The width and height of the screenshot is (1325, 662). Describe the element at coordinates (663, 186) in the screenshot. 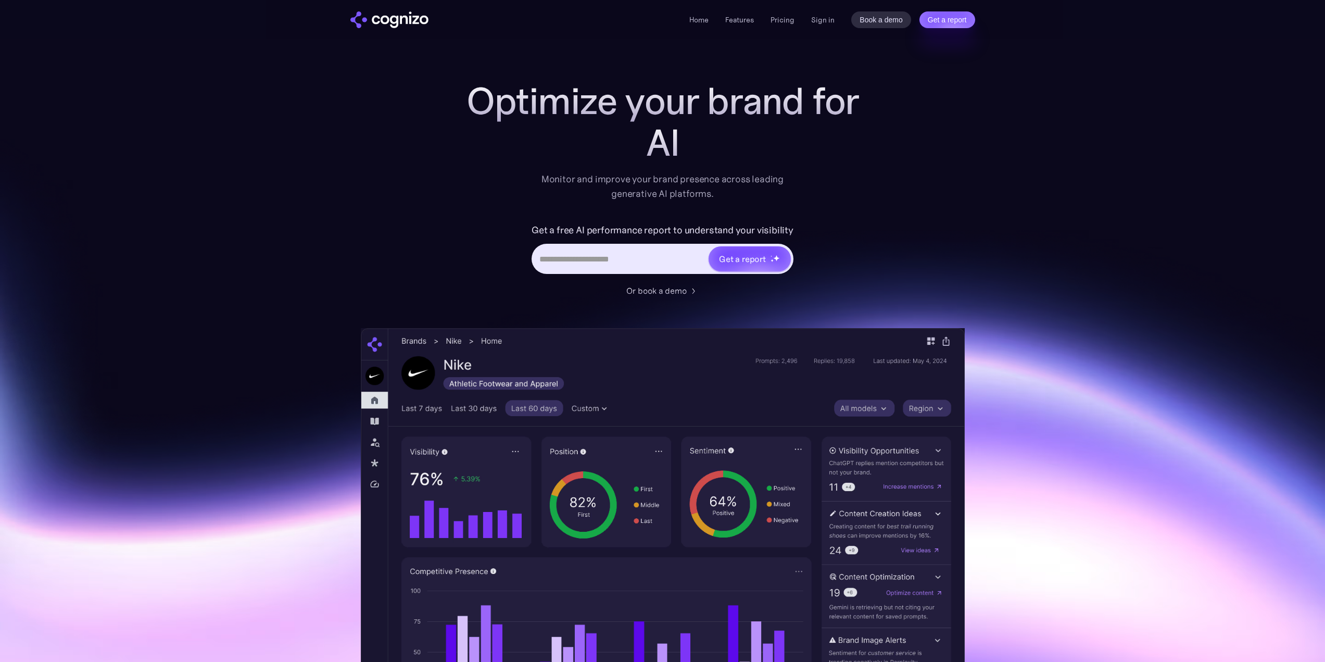

I see `div: Monitor and improve your brand presence across leading generative AI platforms.` at that location.